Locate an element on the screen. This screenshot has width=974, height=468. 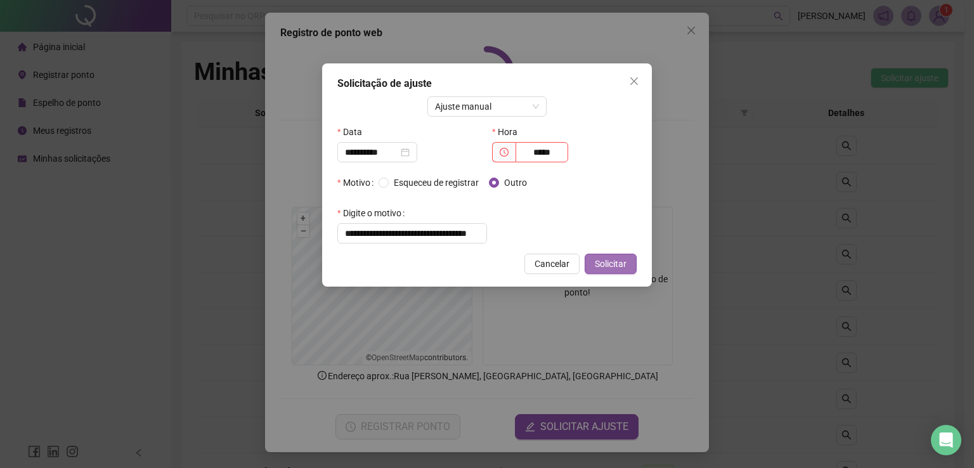
span: Ajuste manual is located at coordinates (487, 107).